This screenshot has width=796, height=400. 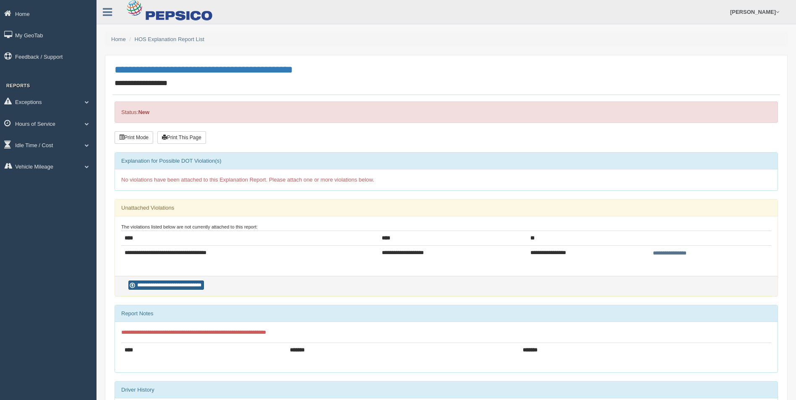 What do you see at coordinates (446, 161) in the screenshot?
I see `div: Explanation for Possible DOT Violation(s)` at bounding box center [446, 161].